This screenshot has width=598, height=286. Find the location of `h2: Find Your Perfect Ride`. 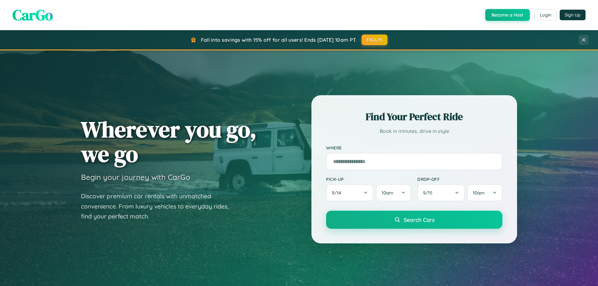

h2: Find Your Perfect Ride is located at coordinates (415, 117).